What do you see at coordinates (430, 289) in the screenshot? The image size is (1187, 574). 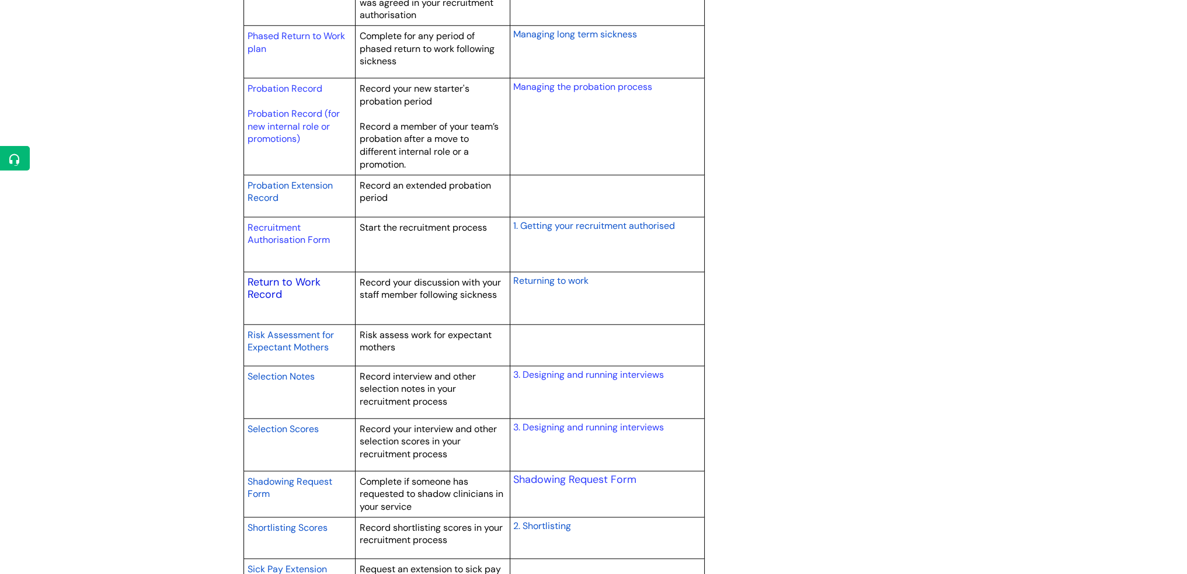 I see `span: Record your discussion with your staff member following sickness` at bounding box center [430, 289].